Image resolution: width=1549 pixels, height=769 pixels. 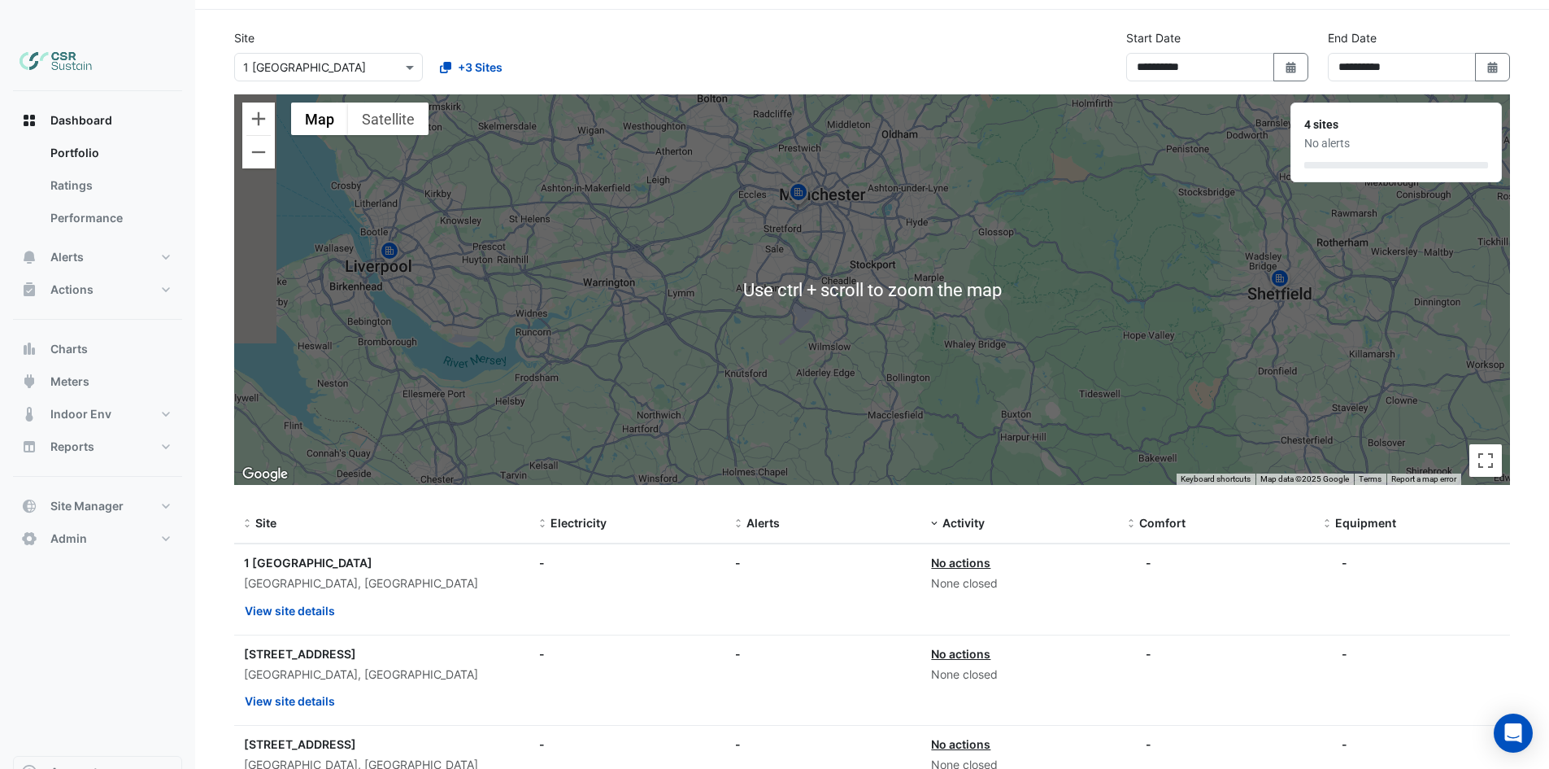 What do you see at coordinates (110, 185) in the screenshot?
I see `a: Ratings` at bounding box center [110, 185].